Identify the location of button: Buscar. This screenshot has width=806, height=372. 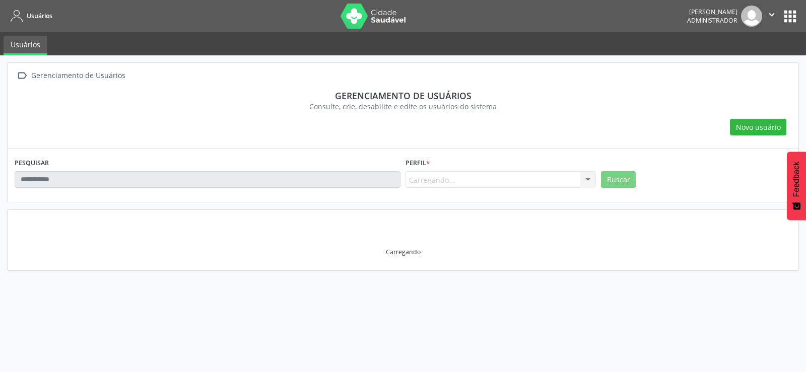
(618, 180).